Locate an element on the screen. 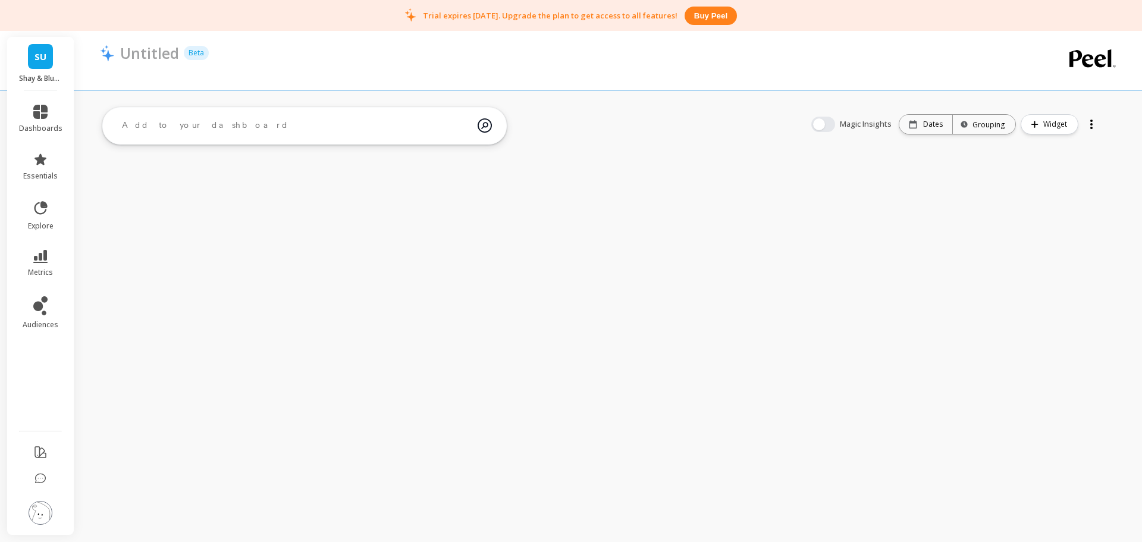 This screenshot has width=1142, height=542. button: Widget is located at coordinates (1049, 124).